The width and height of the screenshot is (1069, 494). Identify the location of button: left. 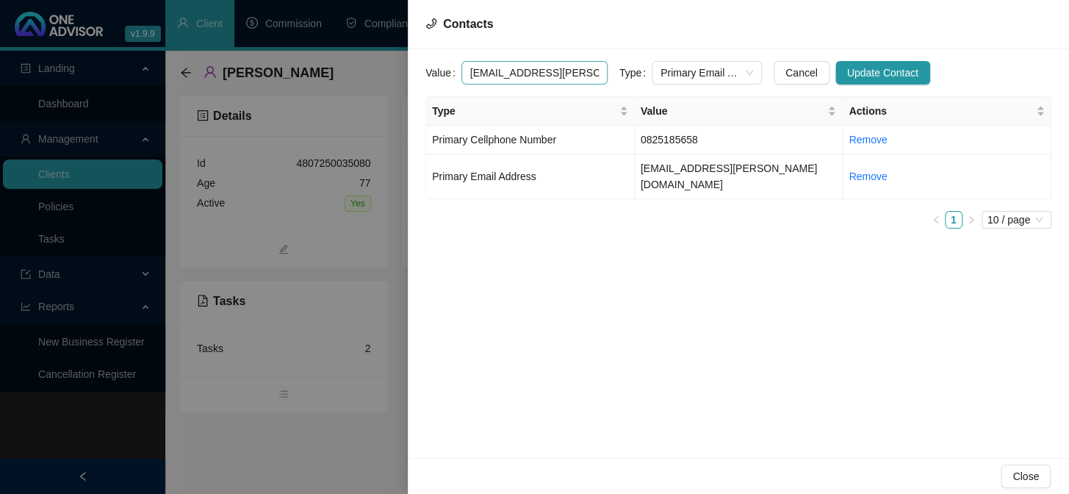
(936, 220).